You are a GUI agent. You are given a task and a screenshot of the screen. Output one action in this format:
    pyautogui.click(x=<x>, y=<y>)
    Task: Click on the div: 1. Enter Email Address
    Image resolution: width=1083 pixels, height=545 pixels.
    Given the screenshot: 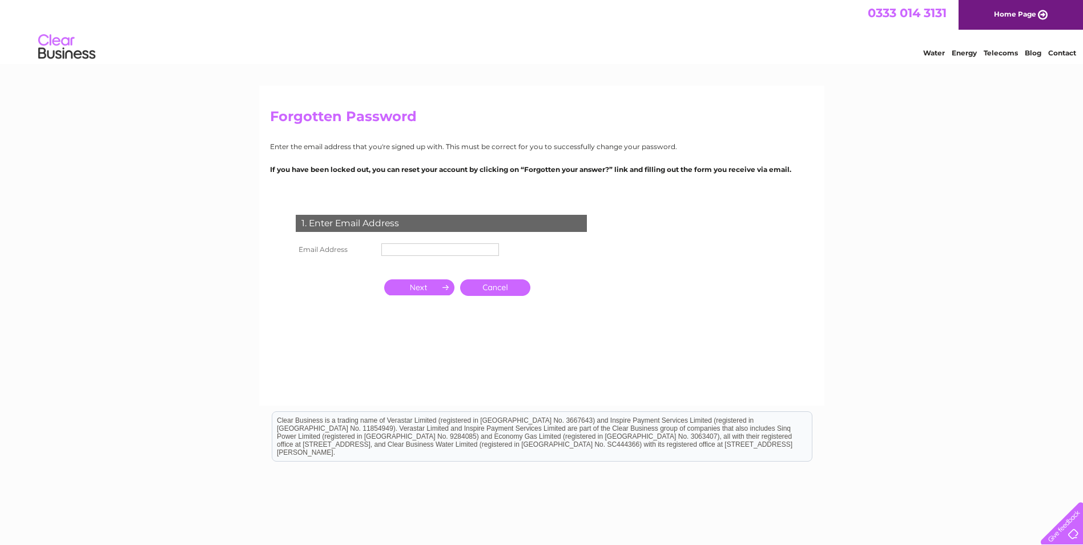 What is the action you would take?
    pyautogui.click(x=441, y=223)
    